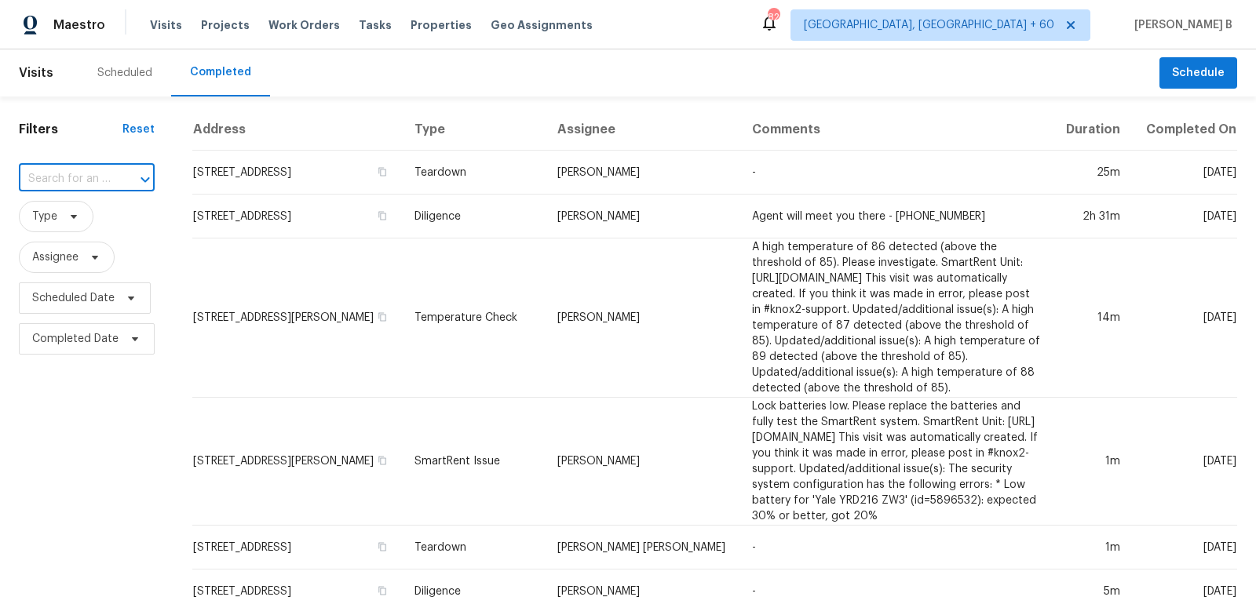  What do you see at coordinates (642, 130) in the screenshot?
I see `th: Assignee` at bounding box center [642, 130].